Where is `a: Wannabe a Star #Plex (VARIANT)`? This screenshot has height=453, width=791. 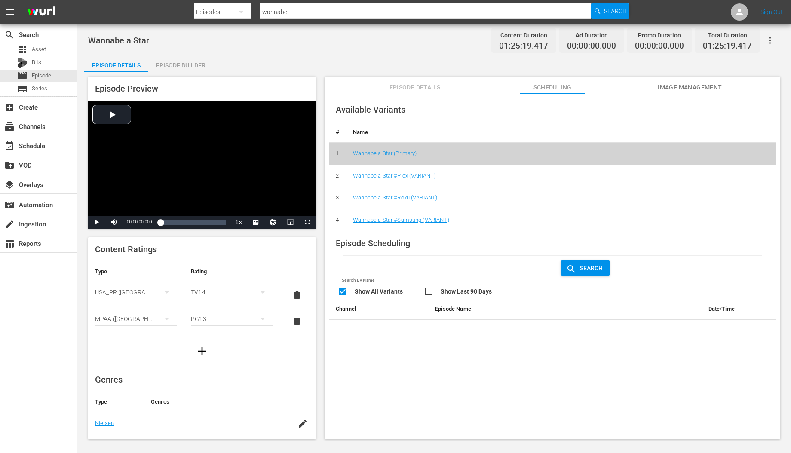
a: Wannabe a Star #Plex (VARIANT) is located at coordinates (394, 175).